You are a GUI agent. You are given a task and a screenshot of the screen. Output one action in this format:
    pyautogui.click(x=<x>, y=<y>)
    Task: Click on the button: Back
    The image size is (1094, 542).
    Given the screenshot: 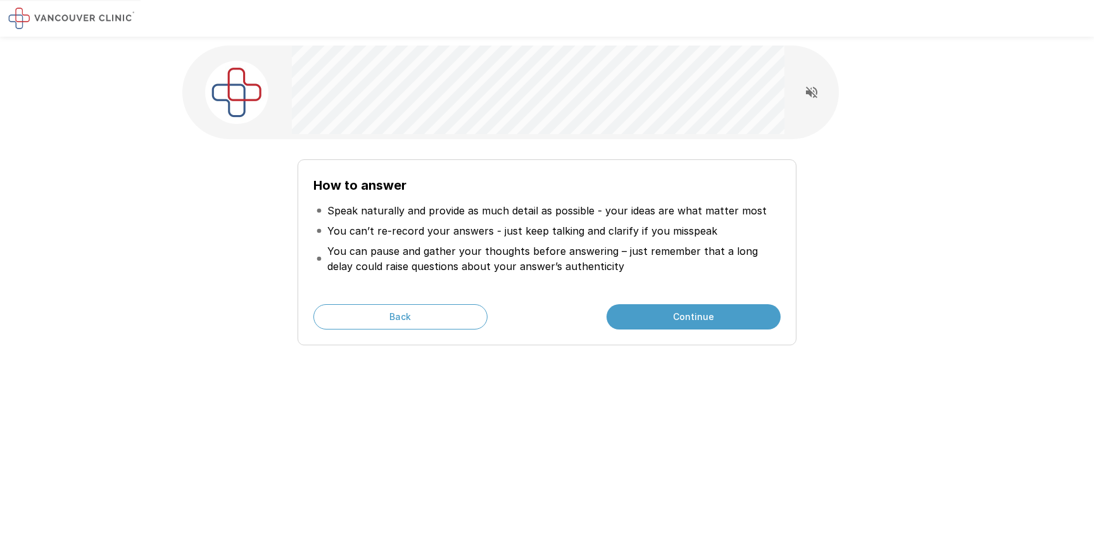 What is the action you would take?
    pyautogui.click(x=400, y=317)
    